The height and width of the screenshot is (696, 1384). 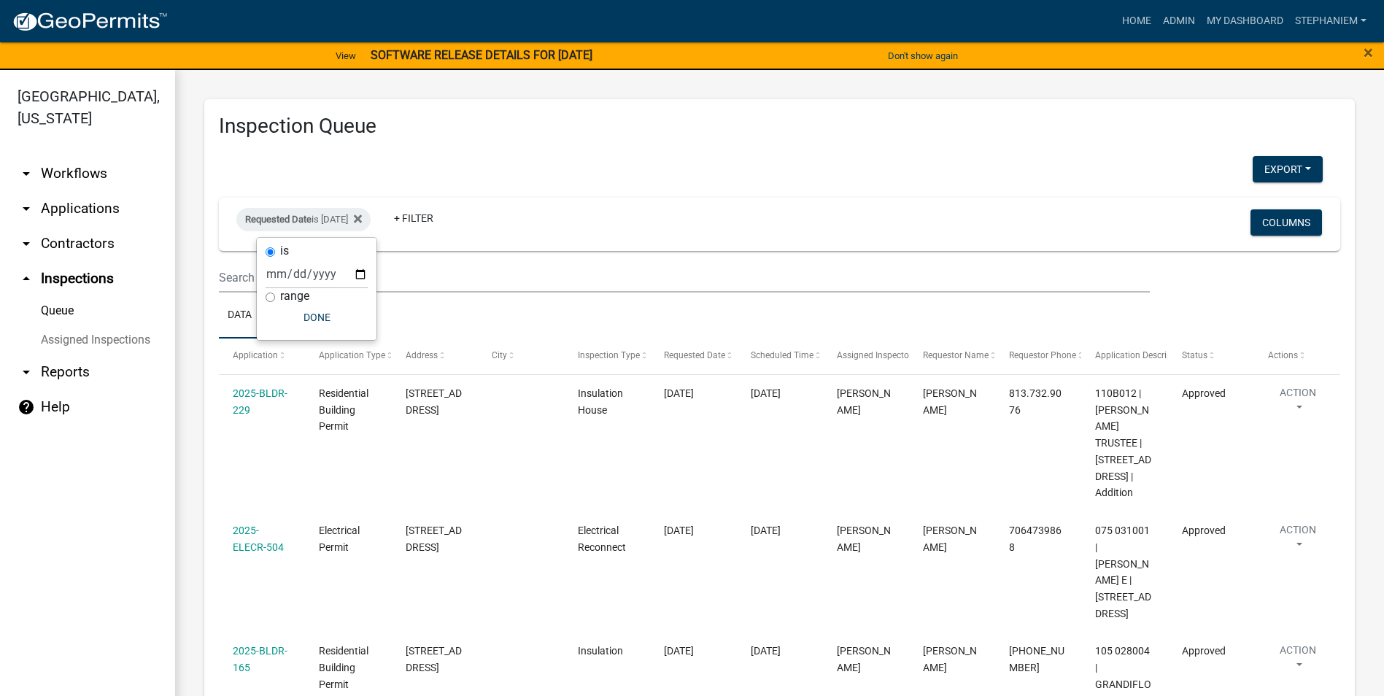 I want to click on span: Assigned Inspector, so click(x=874, y=355).